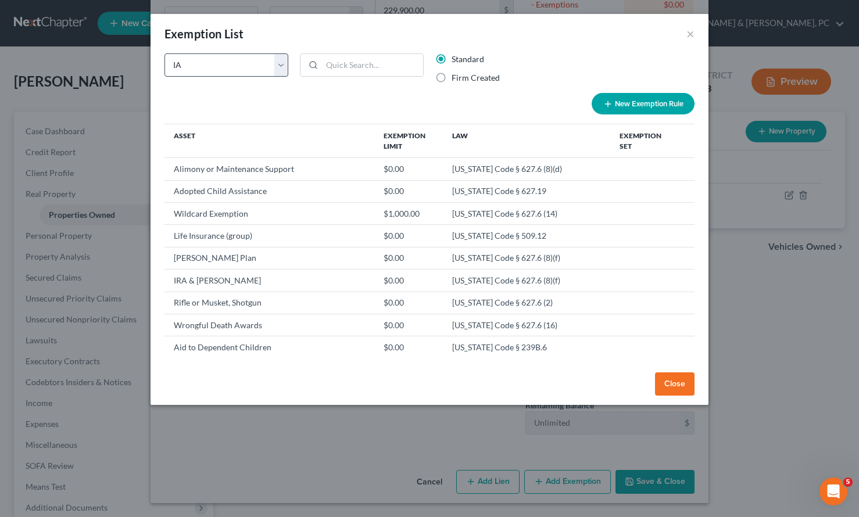  I want to click on td: Wildcard Exemption, so click(269, 213).